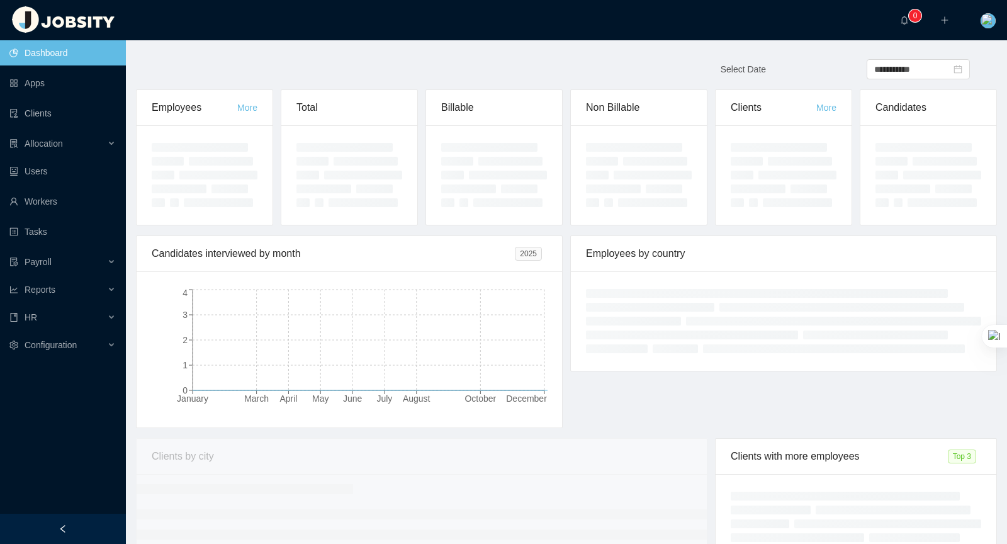 This screenshot has width=1007, height=544. Describe the element at coordinates (416, 398) in the screenshot. I see `tspan: August` at that location.